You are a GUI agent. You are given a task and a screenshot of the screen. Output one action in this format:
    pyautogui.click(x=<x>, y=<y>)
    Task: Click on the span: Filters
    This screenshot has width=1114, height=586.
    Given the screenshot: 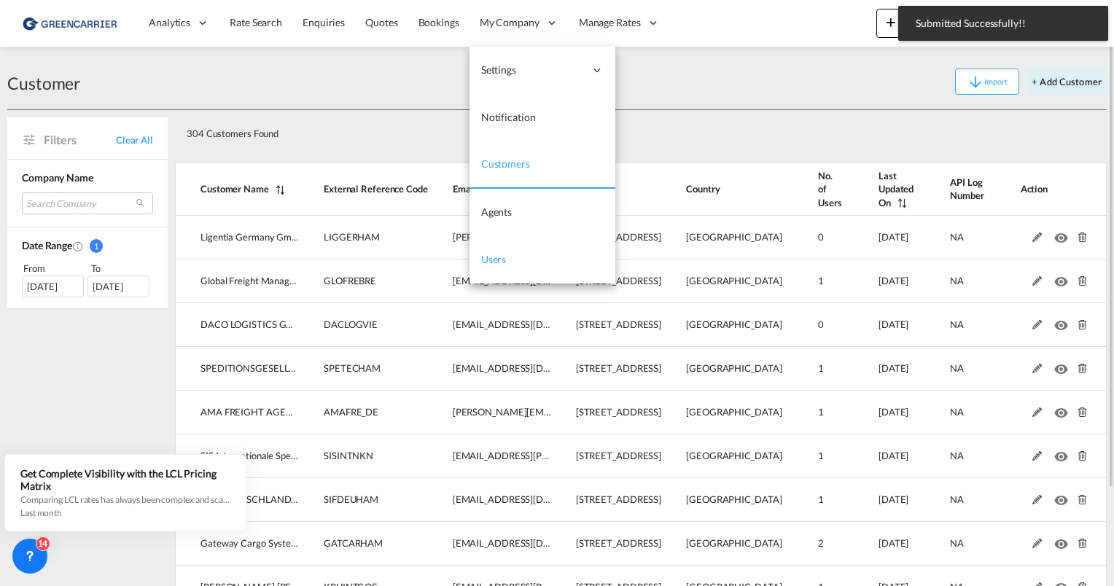 What is the action you would take?
    pyautogui.click(x=79, y=140)
    